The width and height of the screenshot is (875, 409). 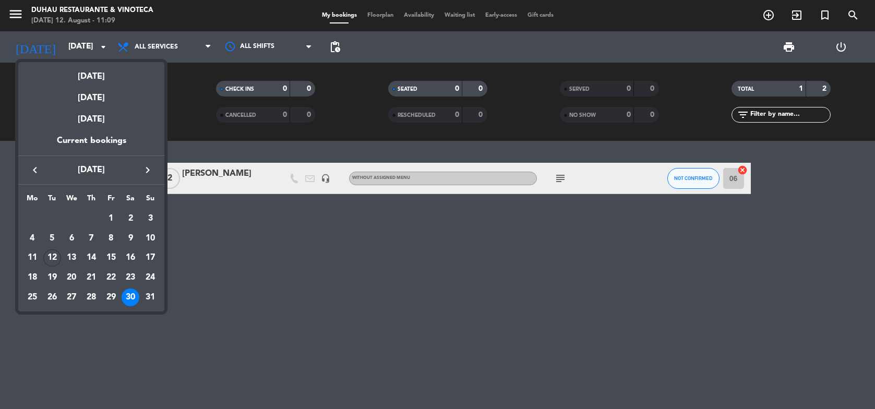 What do you see at coordinates (91, 258) in the screenshot?
I see `div: 14` at bounding box center [91, 258].